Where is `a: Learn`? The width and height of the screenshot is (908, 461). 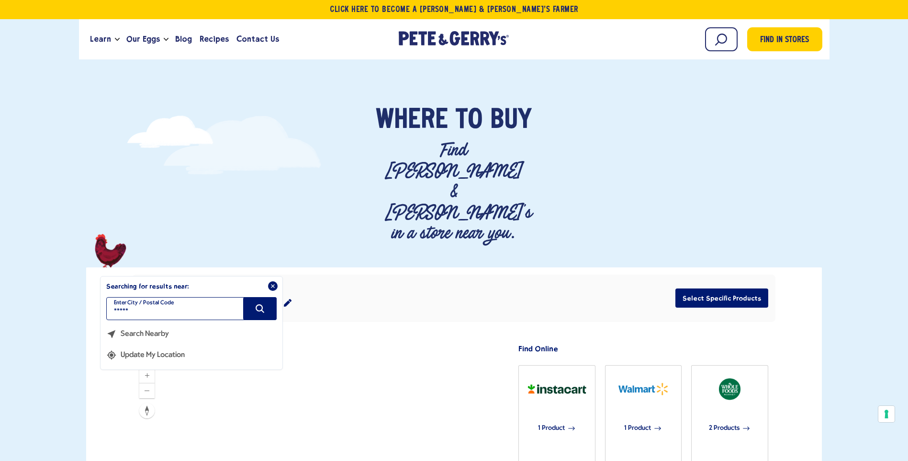 a: Learn is located at coordinates (101, 39).